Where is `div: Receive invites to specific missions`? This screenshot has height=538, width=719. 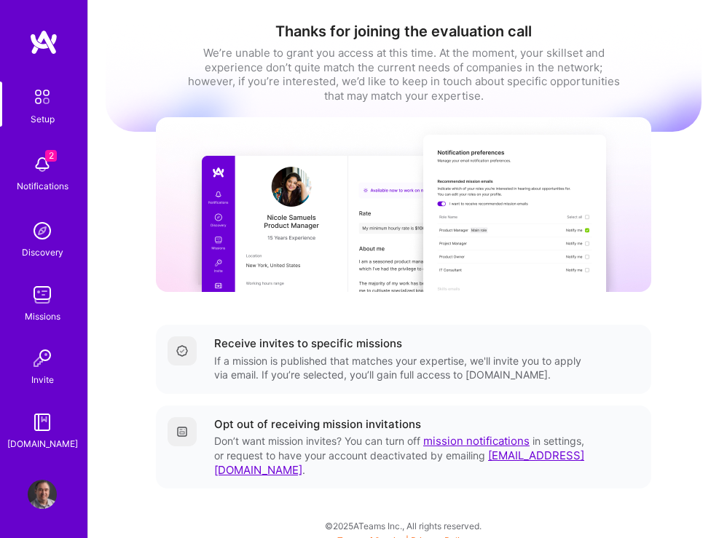
div: Receive invites to specific missions is located at coordinates (308, 344).